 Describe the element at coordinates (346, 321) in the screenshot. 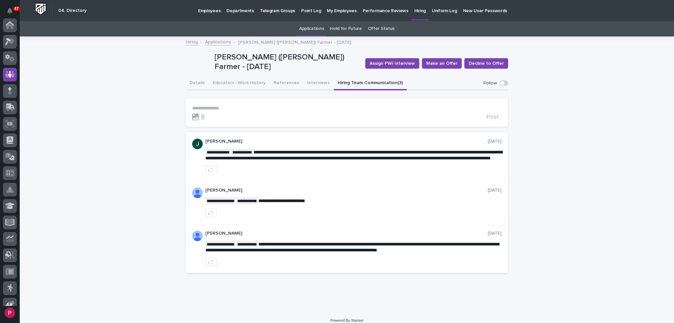

I see `a: Powered By Stacker` at that location.